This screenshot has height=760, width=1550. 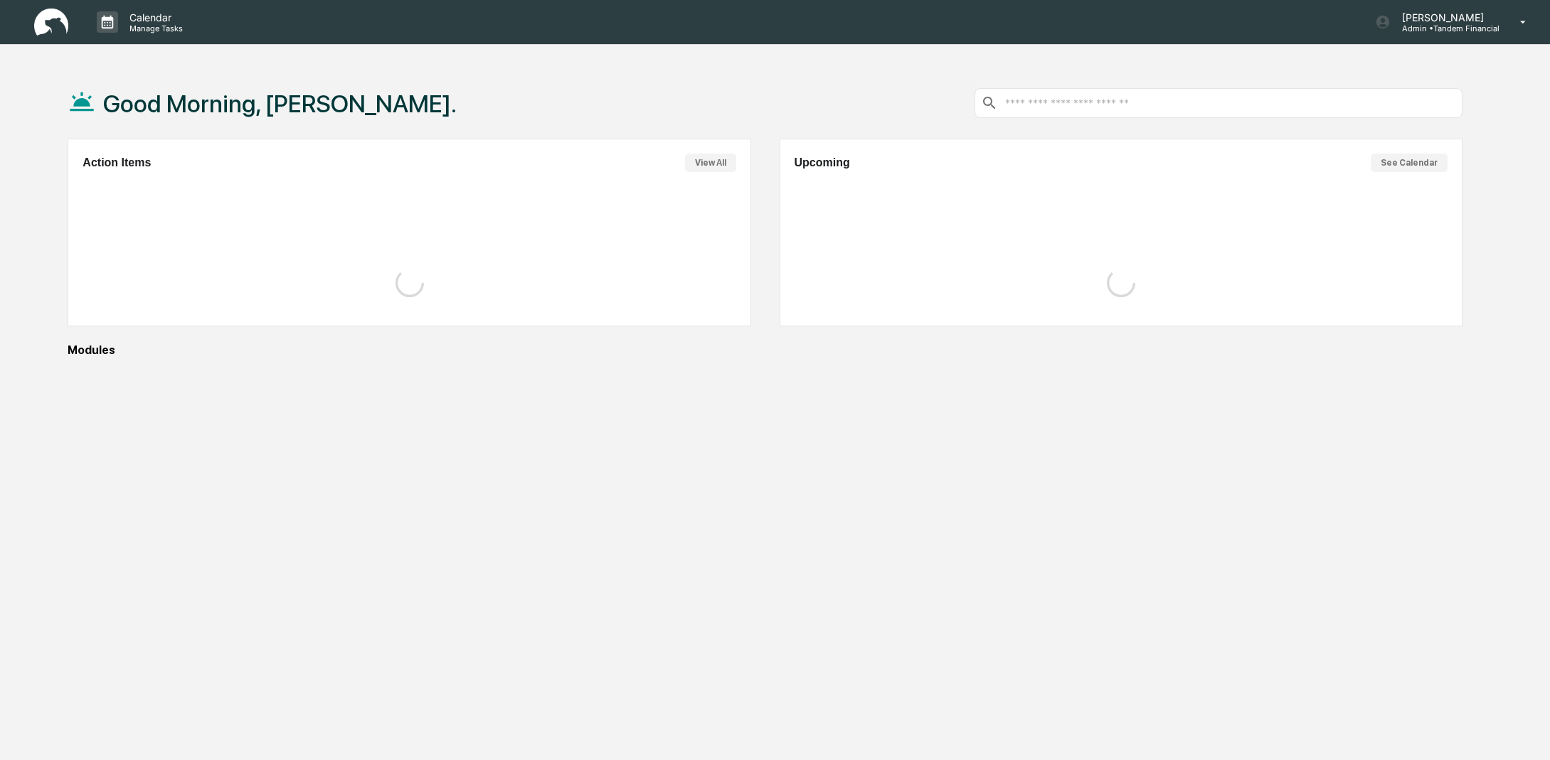 What do you see at coordinates (765, 350) in the screenshot?
I see `div: Modules` at bounding box center [765, 350].